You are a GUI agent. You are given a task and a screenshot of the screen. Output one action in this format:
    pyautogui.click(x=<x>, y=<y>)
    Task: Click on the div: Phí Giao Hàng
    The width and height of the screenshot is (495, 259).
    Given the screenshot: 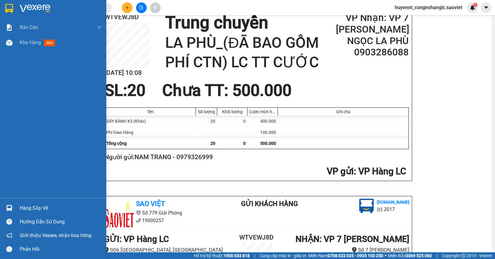 What is the action you would take?
    pyautogui.click(x=150, y=132)
    